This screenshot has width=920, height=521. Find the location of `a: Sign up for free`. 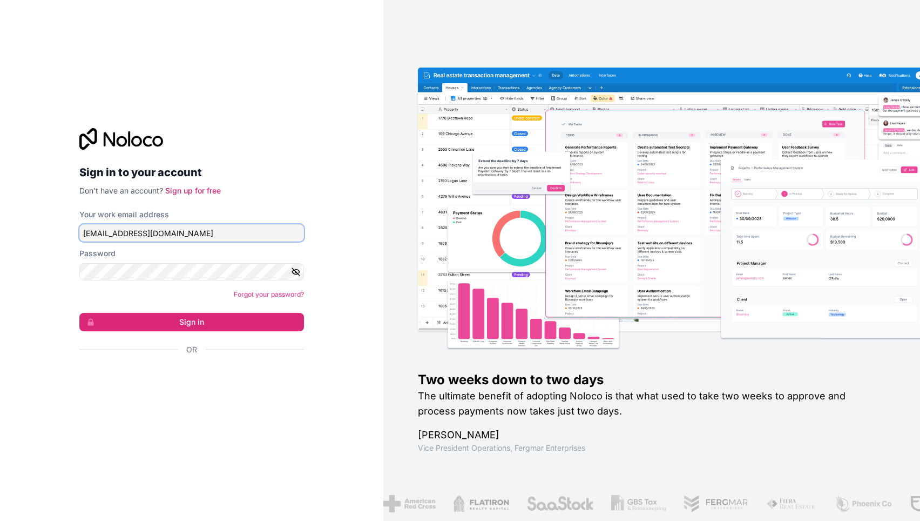

a: Sign up for free is located at coordinates (193, 190).